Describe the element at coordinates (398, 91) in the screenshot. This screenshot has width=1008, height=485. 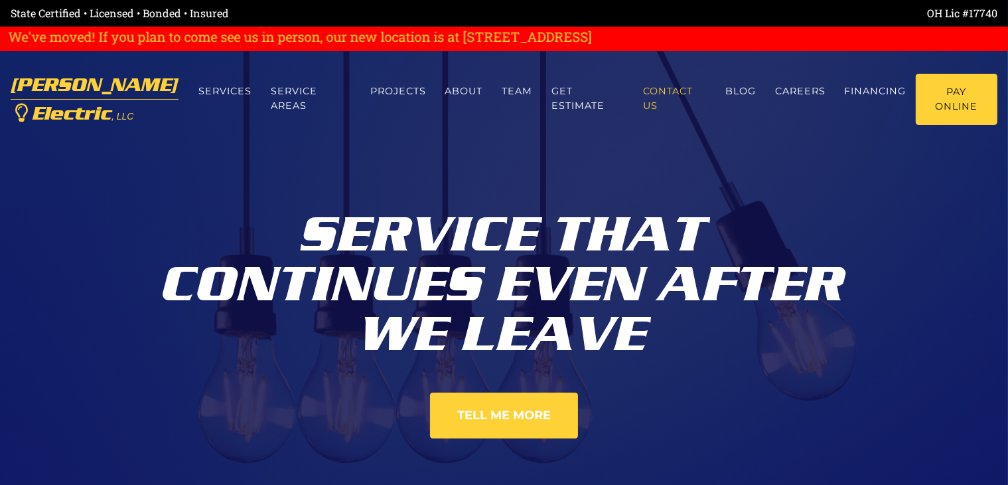
I see `a: Projects` at that location.